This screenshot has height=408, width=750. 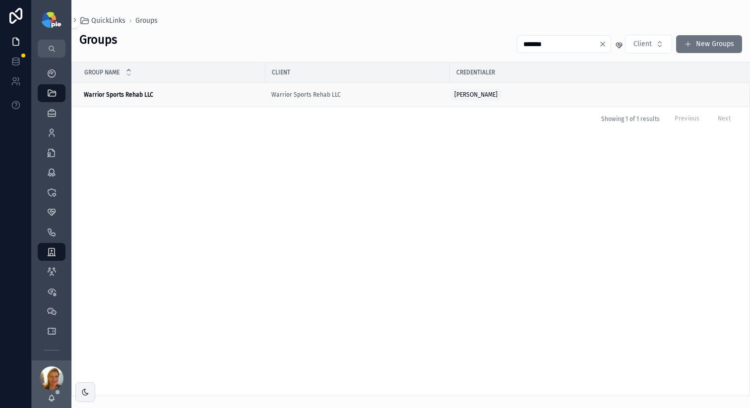 I want to click on a: New Groups, so click(x=709, y=44).